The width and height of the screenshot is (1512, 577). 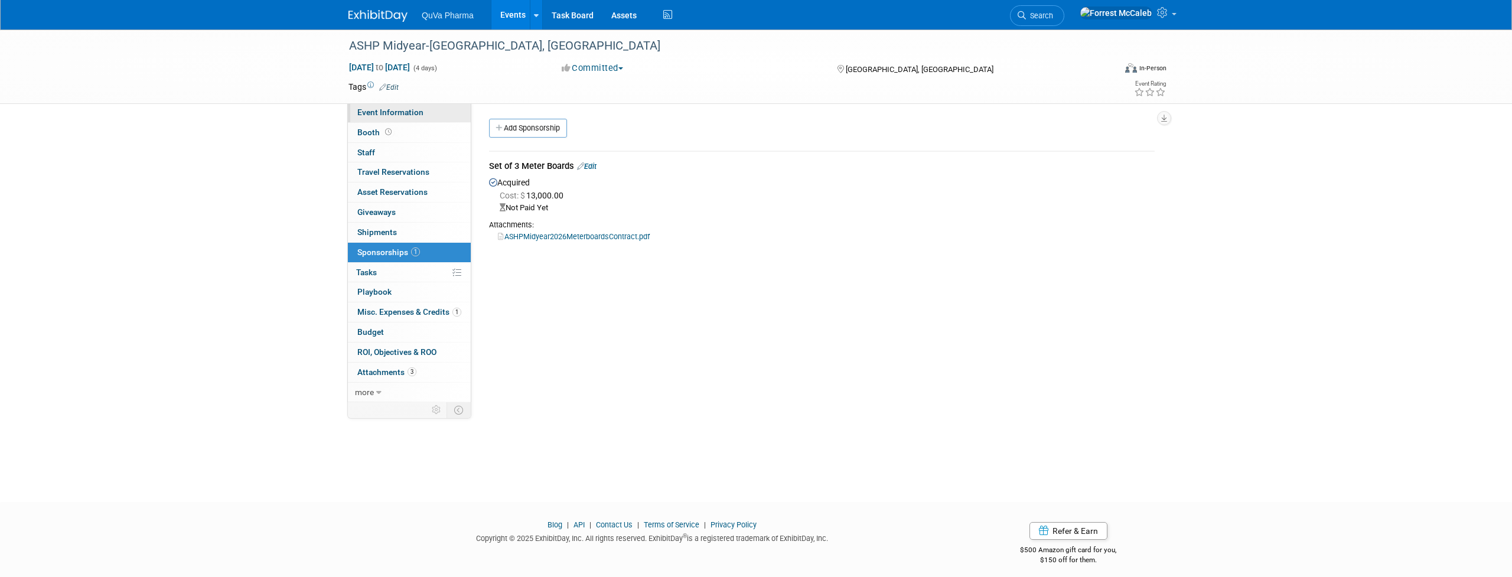 What do you see at coordinates (376, 212) in the screenshot?
I see `span: Giveaways` at bounding box center [376, 212].